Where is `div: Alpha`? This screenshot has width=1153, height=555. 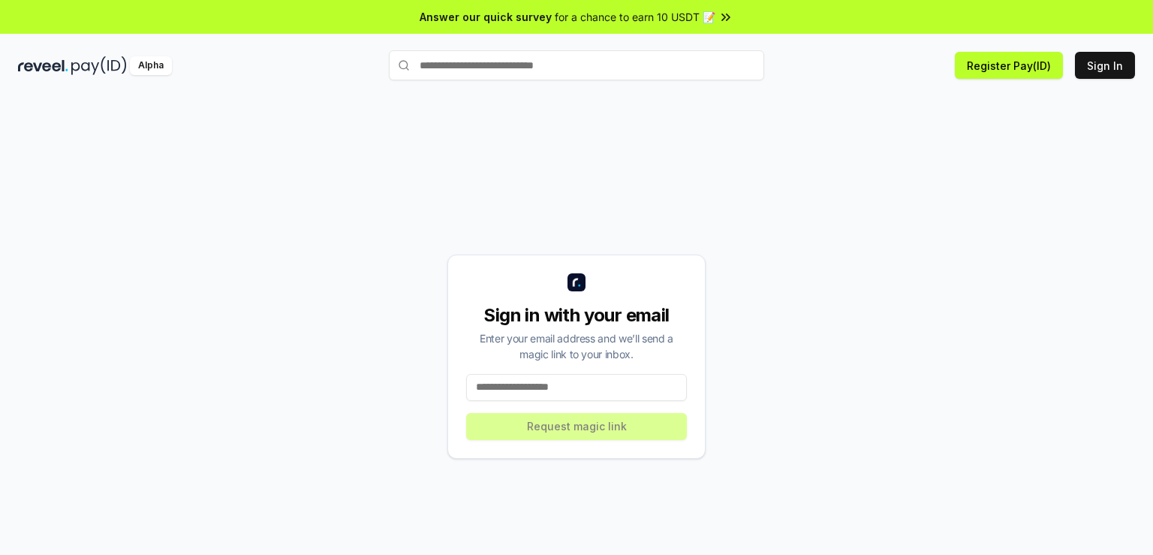
div: Alpha is located at coordinates (151, 65).